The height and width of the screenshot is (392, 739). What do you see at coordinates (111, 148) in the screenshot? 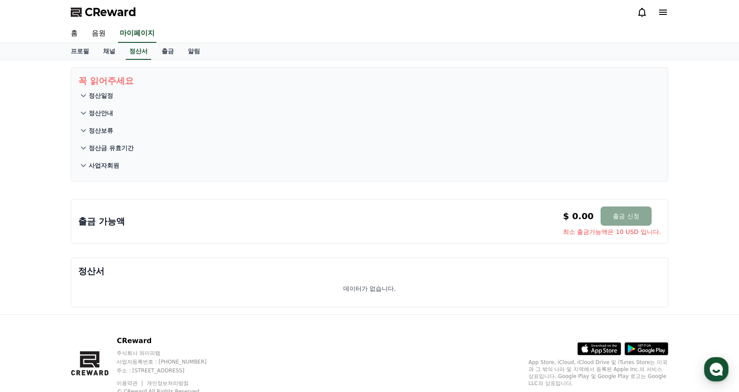
I see `p: 정산금 유효기간` at bounding box center [111, 148].